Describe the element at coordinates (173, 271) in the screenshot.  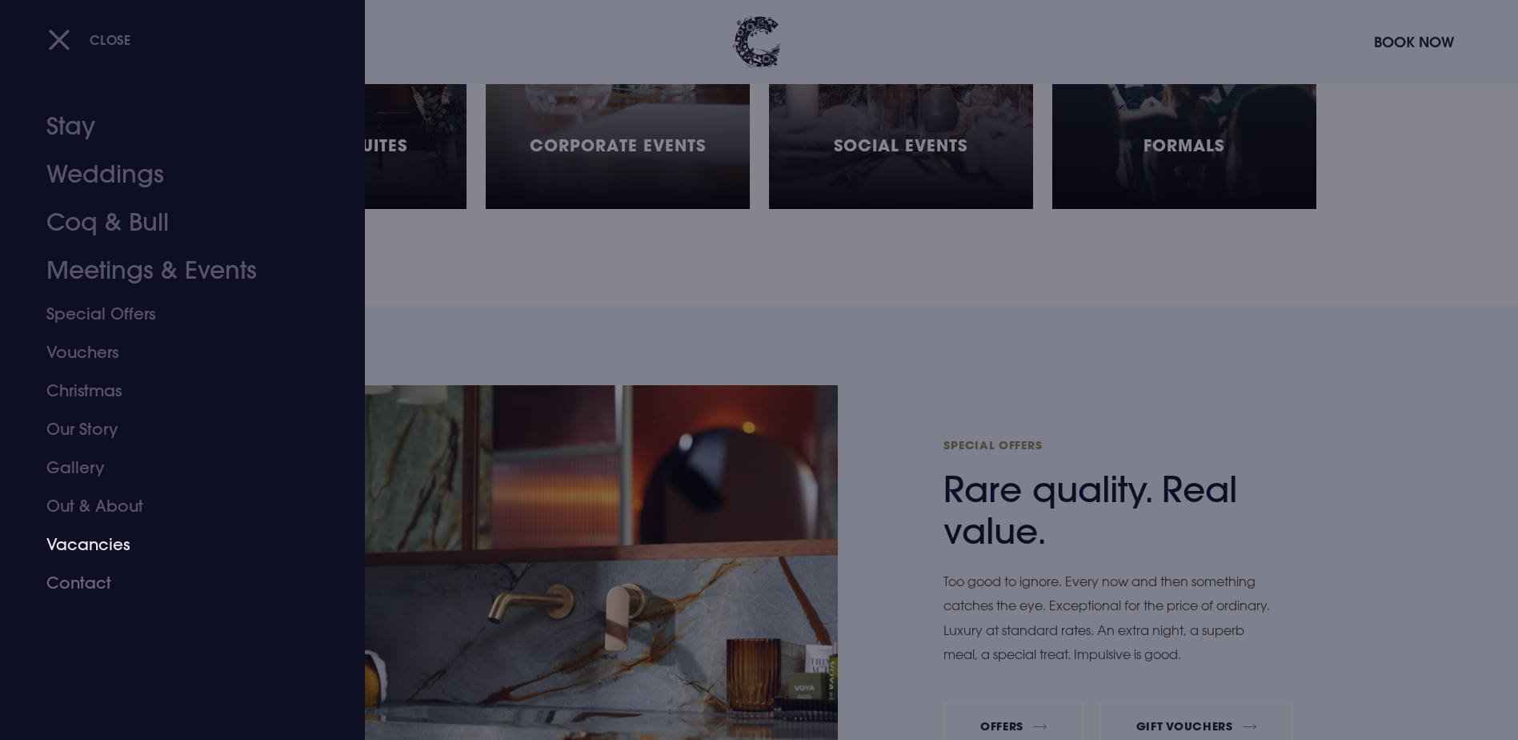
I see `a: Meetings & Events` at that location.